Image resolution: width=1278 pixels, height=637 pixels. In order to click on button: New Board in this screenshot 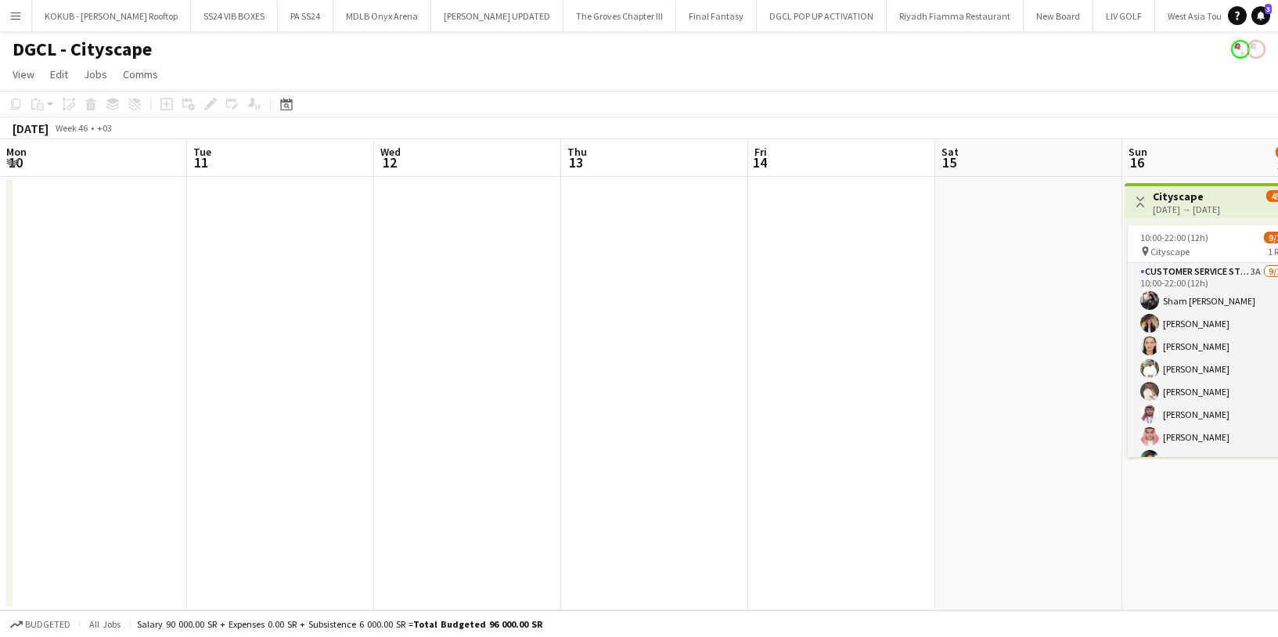, I will do `click(1058, 16)`.